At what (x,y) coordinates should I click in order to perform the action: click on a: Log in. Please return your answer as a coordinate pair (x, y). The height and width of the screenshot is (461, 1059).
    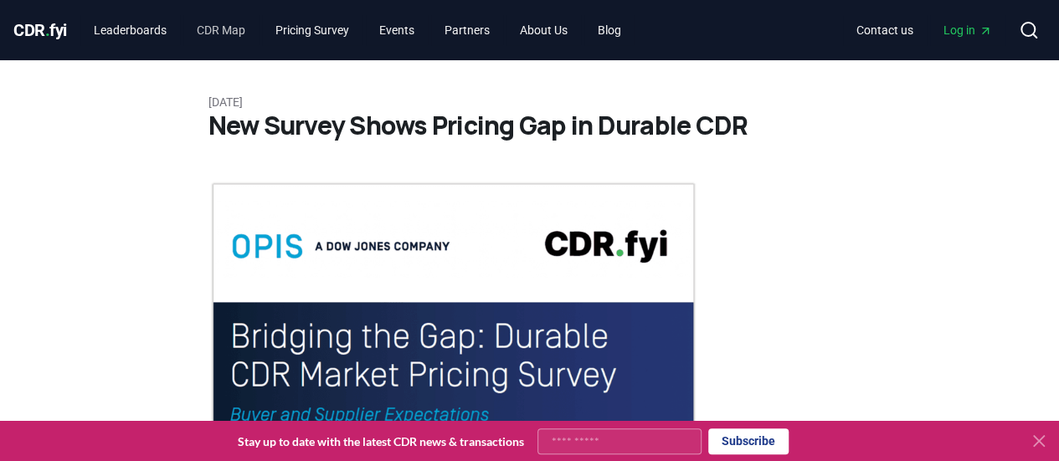
    Looking at the image, I should click on (968, 30).